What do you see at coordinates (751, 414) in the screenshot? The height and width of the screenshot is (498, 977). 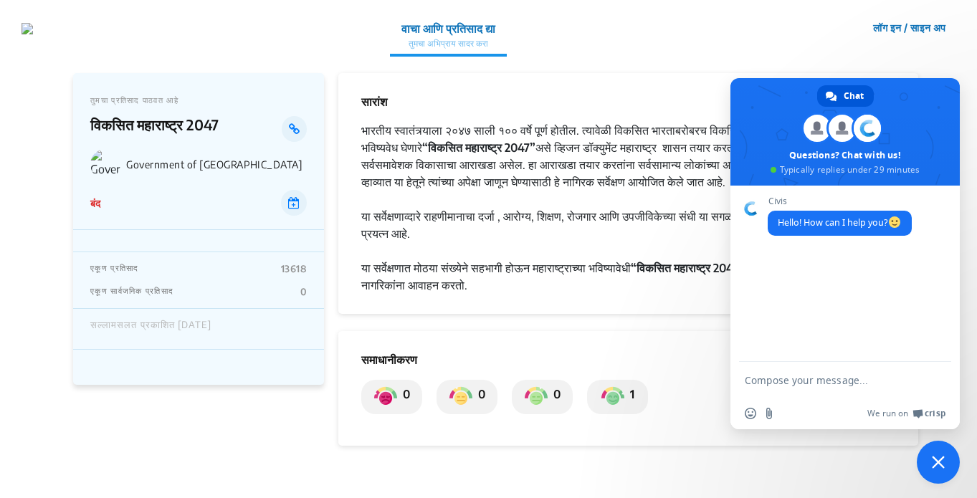 I see `span: Insert an emoji` at bounding box center [751, 414].